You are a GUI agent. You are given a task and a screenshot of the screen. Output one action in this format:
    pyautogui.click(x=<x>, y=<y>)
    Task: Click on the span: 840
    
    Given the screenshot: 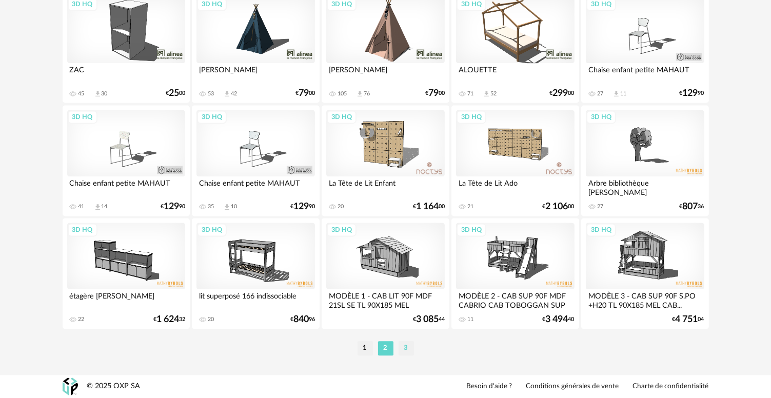 What is the action you would take?
    pyautogui.click(x=301, y=319)
    